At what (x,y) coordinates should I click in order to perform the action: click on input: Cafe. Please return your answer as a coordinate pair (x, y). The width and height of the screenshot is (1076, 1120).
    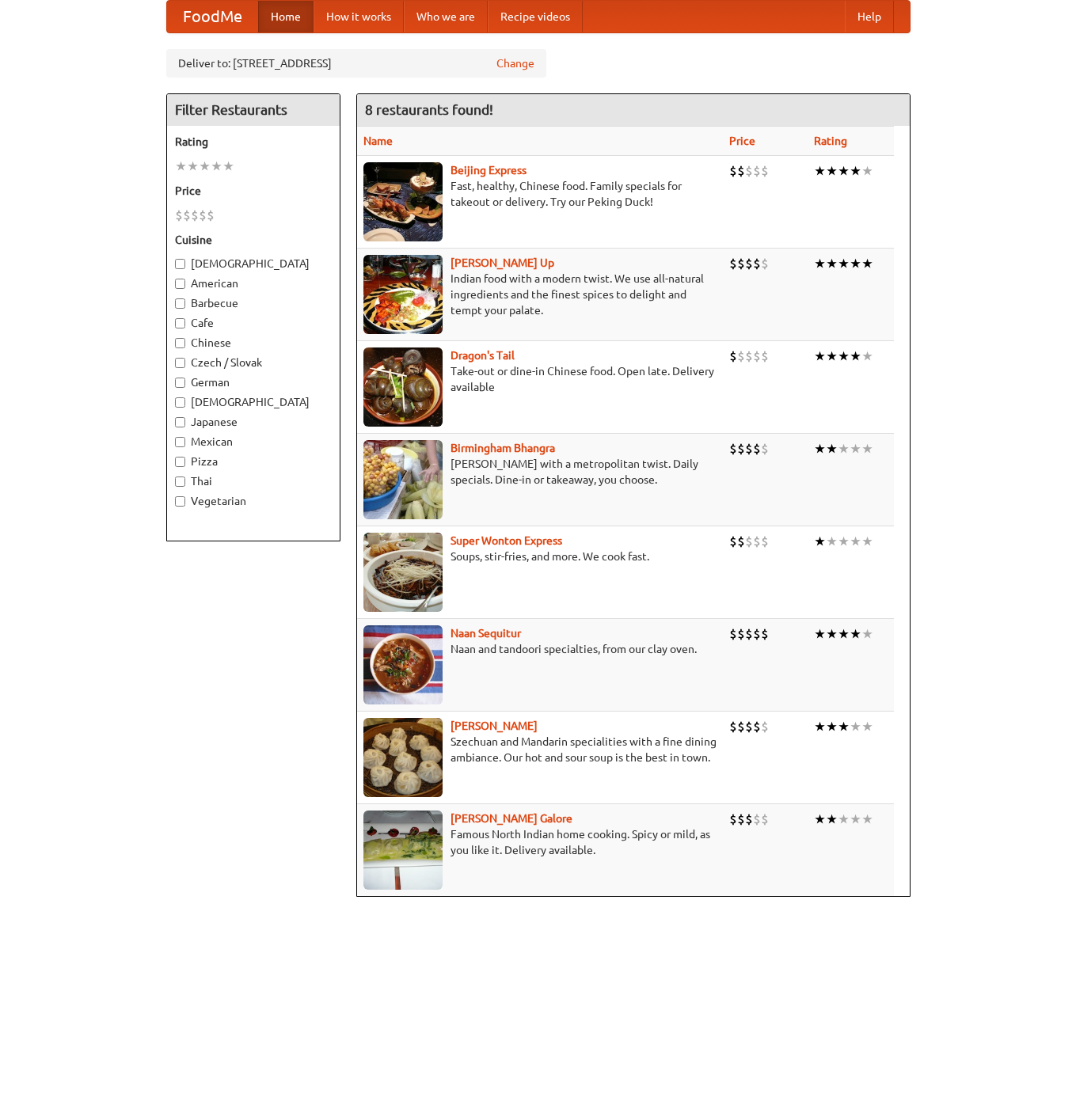
    Looking at the image, I should click on (179, 323).